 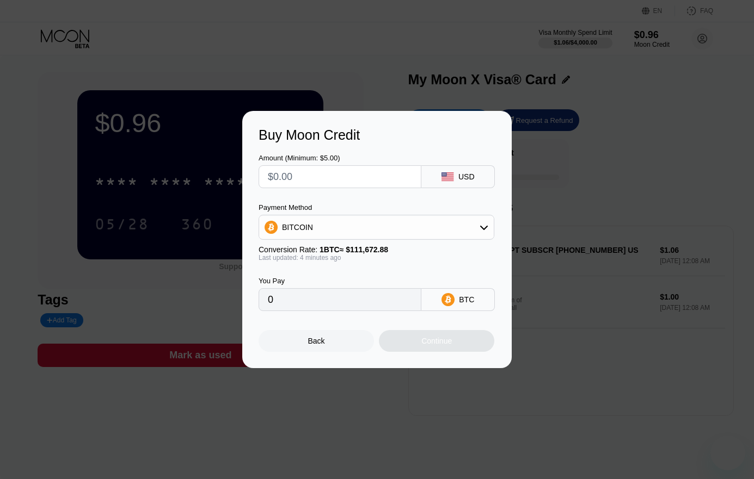 What do you see at coordinates (340, 281) in the screenshot?
I see `div: You Pay` at bounding box center [340, 281].